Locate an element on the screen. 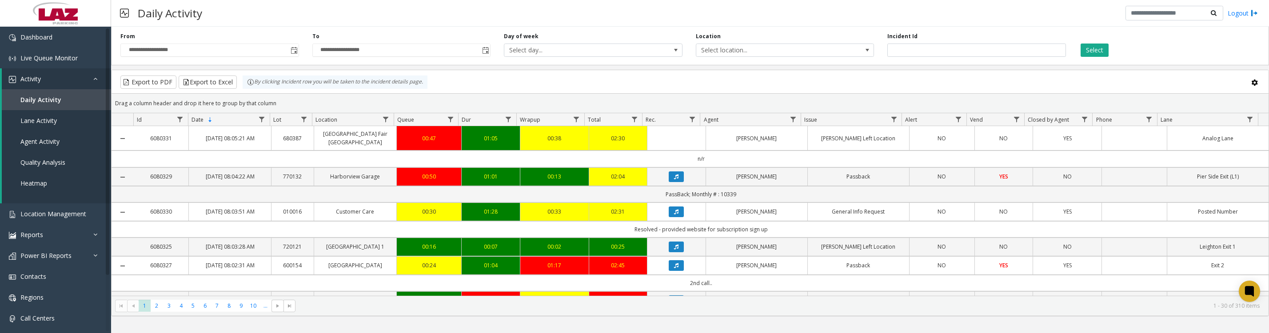  a: 00:25 is located at coordinates (618, 247).